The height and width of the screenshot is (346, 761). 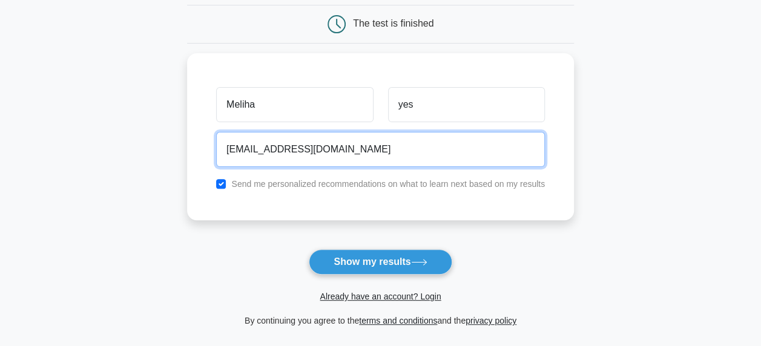 I want to click on input: Email, so click(x=380, y=149).